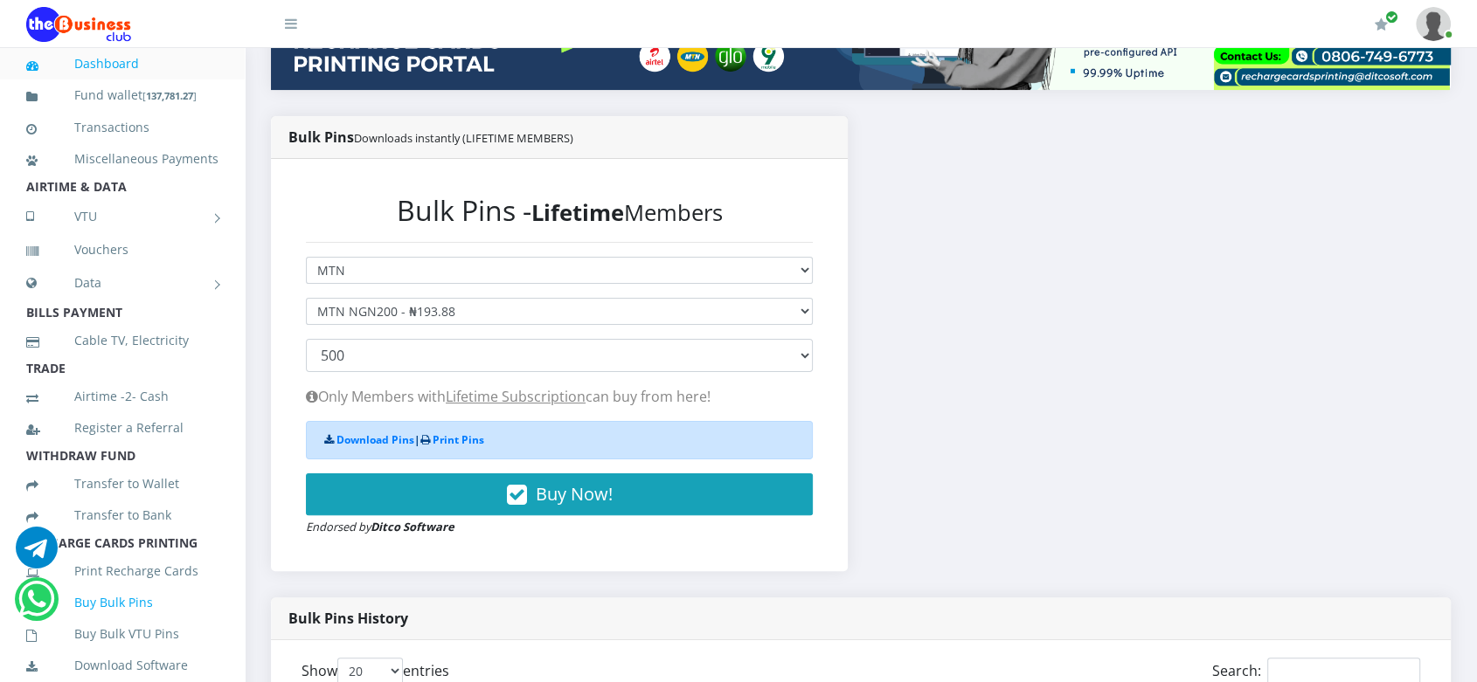  Describe the element at coordinates (122, 341) in the screenshot. I see `a: Cable TV, Electricity` at that location.